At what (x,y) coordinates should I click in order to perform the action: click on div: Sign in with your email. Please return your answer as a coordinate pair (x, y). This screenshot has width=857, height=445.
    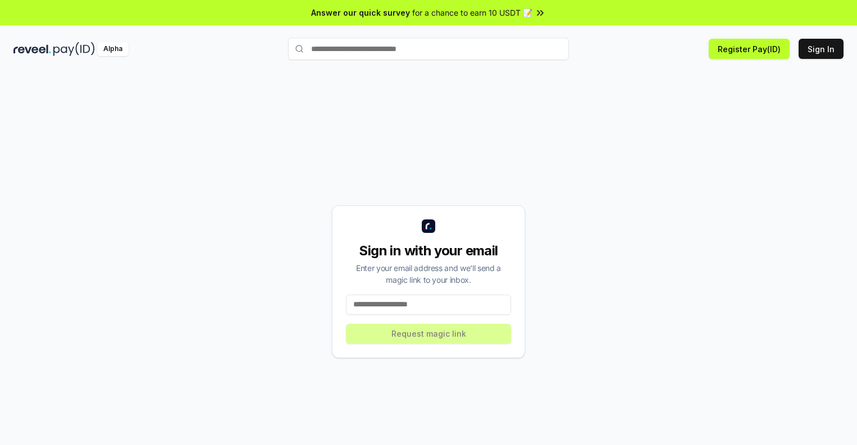
    Looking at the image, I should click on (428, 251).